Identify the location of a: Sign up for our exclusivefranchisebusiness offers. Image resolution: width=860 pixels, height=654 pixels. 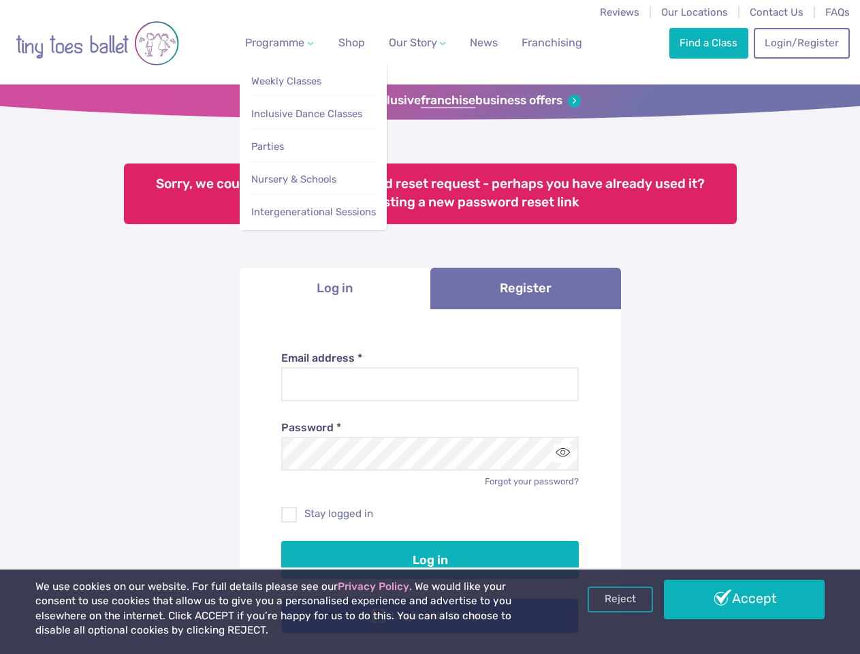
(430, 101).